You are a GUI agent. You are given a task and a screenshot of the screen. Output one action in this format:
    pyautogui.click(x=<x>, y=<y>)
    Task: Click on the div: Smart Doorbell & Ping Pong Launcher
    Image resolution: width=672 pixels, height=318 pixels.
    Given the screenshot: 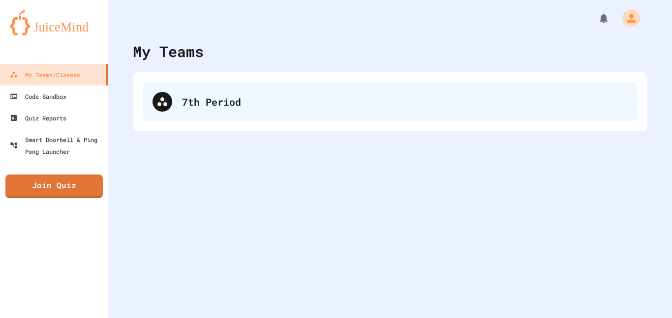 What is the action you would take?
    pyautogui.click(x=57, y=146)
    